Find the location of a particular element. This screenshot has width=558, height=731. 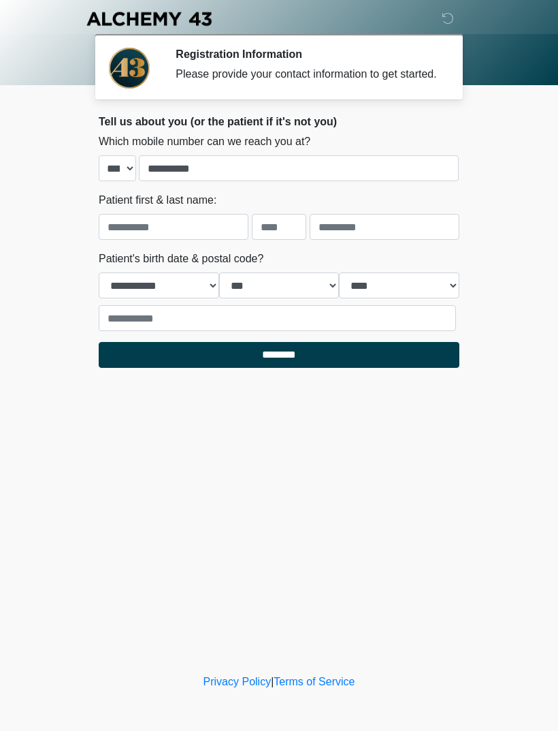

img: Alchemy 43 Logo is located at coordinates (149, 18).